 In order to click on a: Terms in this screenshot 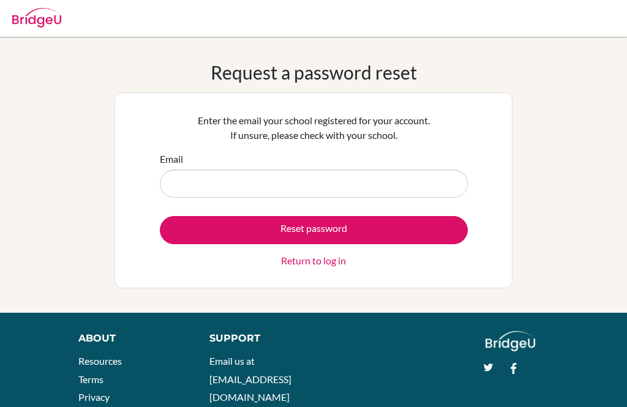, I will do `click(91, 379)`.